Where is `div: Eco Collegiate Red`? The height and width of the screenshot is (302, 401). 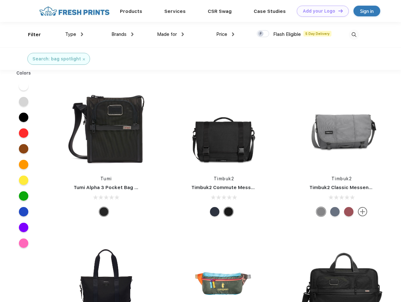
div: Eco Collegiate Red is located at coordinates (349, 212).